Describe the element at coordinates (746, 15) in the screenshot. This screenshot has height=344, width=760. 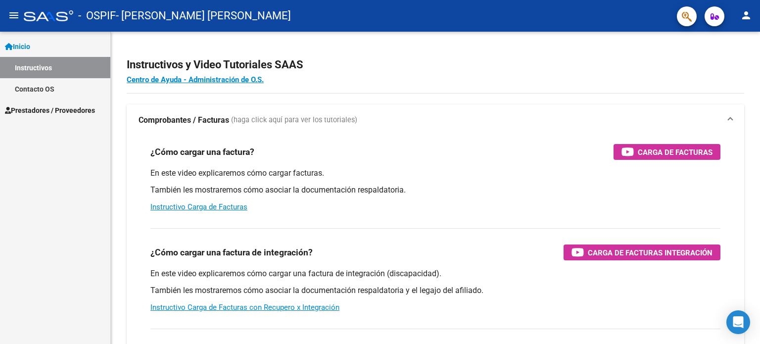
I see `mat-icon: person` at that location.